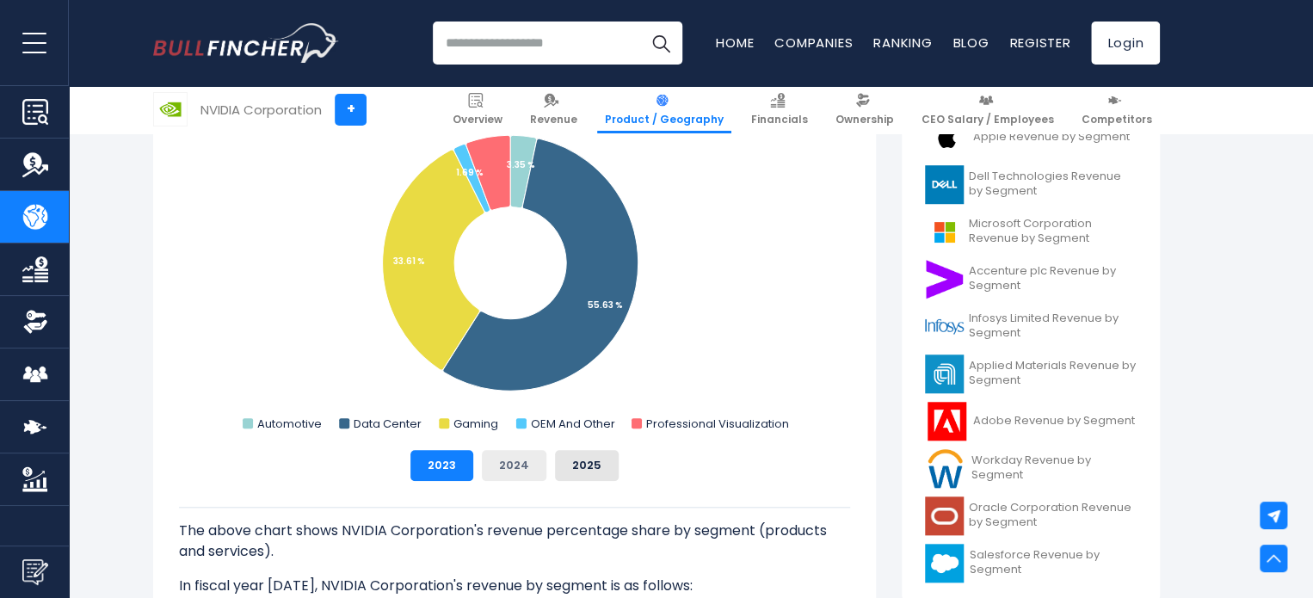 This screenshot has width=1313, height=598. What do you see at coordinates (587, 466) in the screenshot?
I see `button: 2025` at bounding box center [587, 466].